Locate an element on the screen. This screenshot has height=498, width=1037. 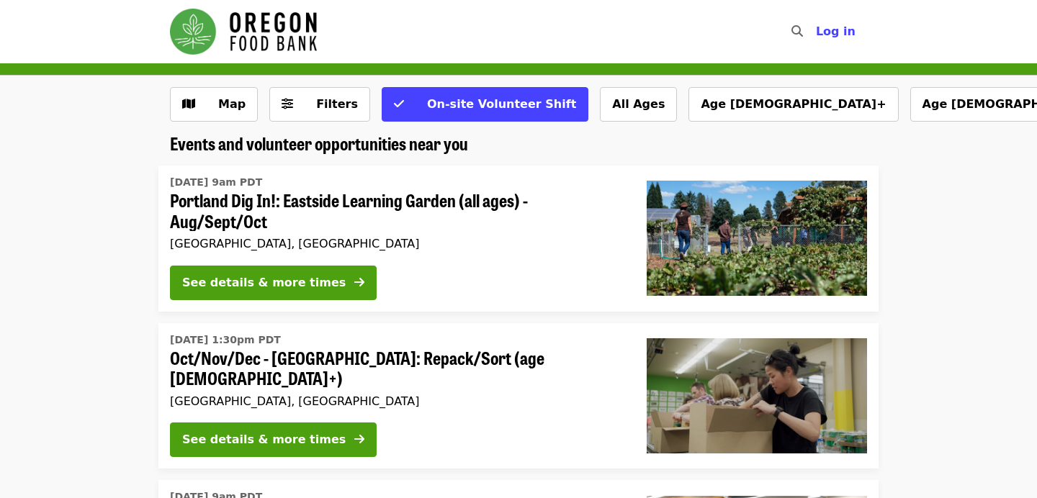
span: On-site Volunteer Shift is located at coordinates (501, 104).